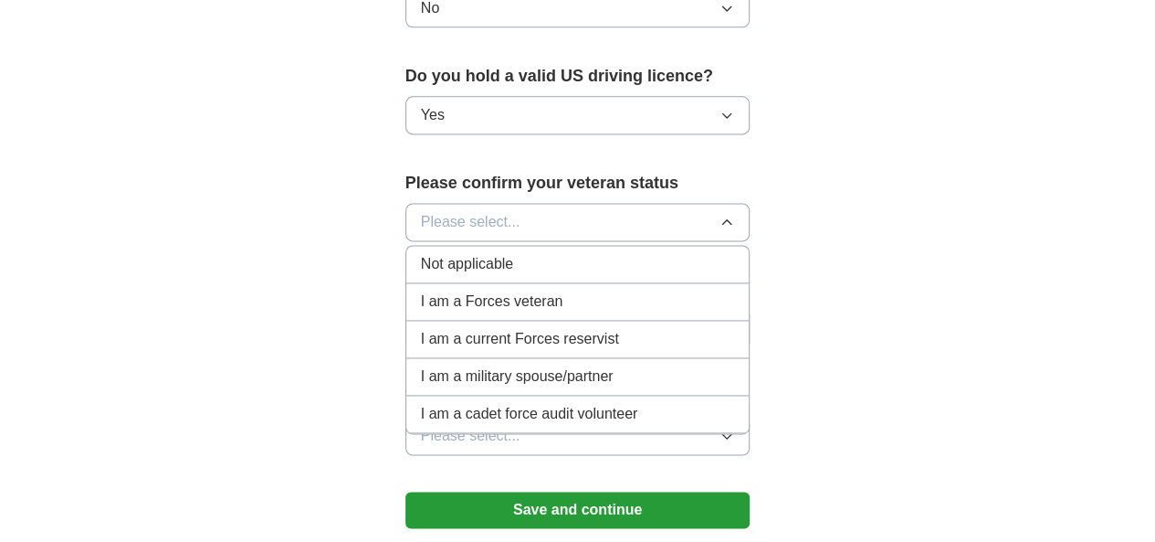  What do you see at coordinates (520, 339) in the screenshot?
I see `span: I am a current Forces reservist` at bounding box center [520, 339].